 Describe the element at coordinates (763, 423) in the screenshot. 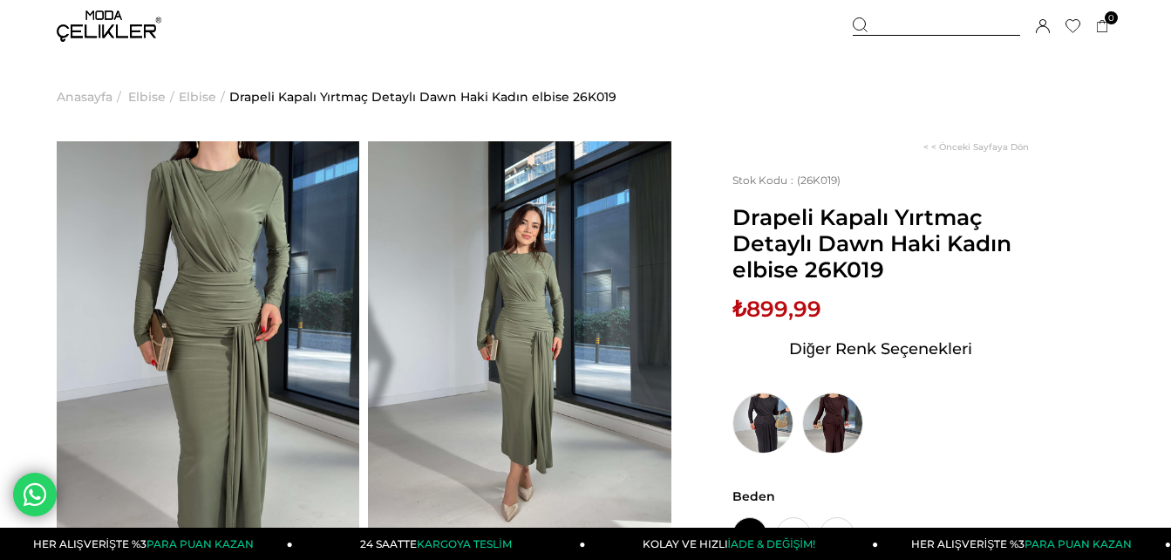

I see `img: Drapeli Kapalı Yırtmaç Detaylı Dawn Siyah Kadın elbise 26K019` at that location.